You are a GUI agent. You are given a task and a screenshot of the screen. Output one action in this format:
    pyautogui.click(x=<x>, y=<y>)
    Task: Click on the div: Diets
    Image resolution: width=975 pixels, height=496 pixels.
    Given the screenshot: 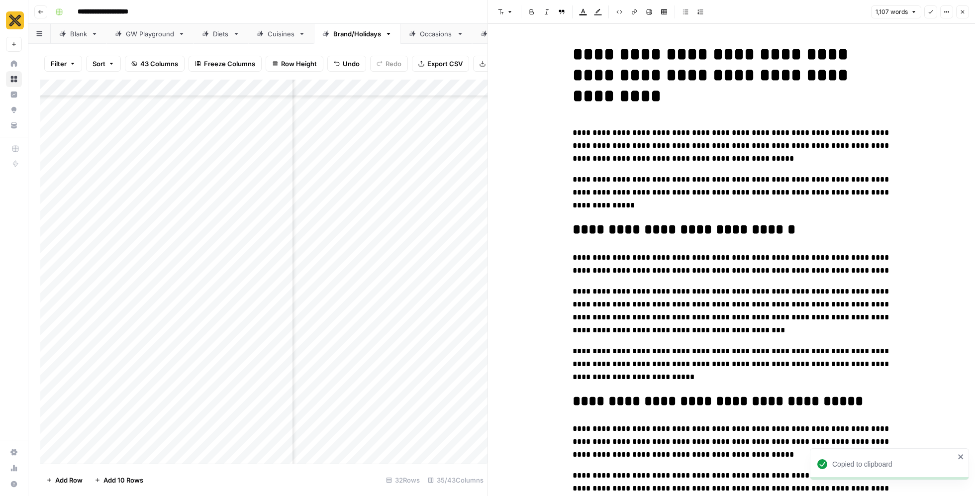 What is the action you would take?
    pyautogui.click(x=221, y=34)
    